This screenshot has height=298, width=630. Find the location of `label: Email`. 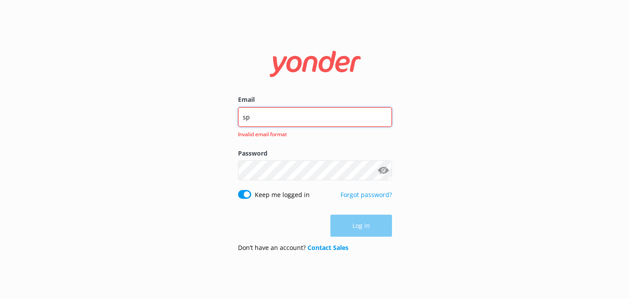

label: Email is located at coordinates (315, 99).